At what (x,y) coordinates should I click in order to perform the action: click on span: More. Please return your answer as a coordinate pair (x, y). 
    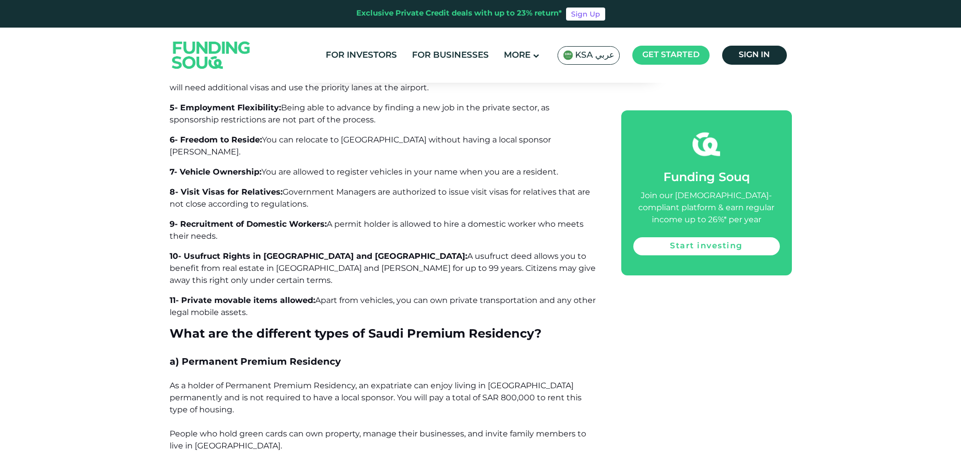
    Looking at the image, I should click on (517, 55).